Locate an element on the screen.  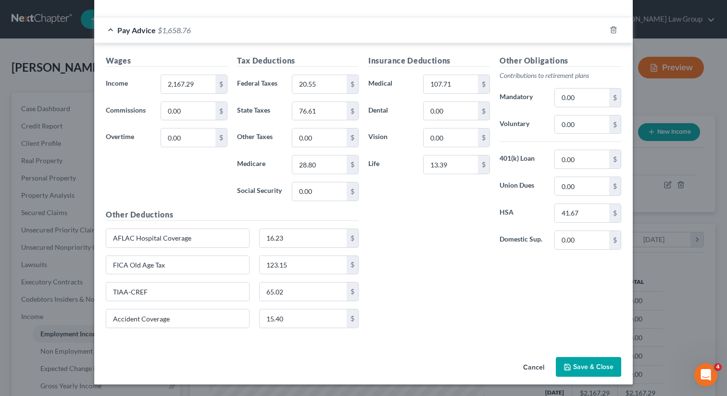
label: Medical is located at coordinates (391, 84).